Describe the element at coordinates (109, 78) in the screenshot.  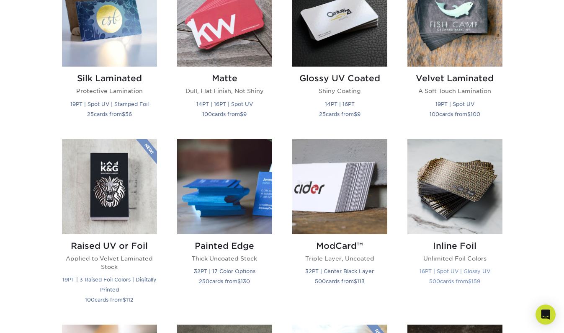
I see `h2: Silk Laminated` at that location.